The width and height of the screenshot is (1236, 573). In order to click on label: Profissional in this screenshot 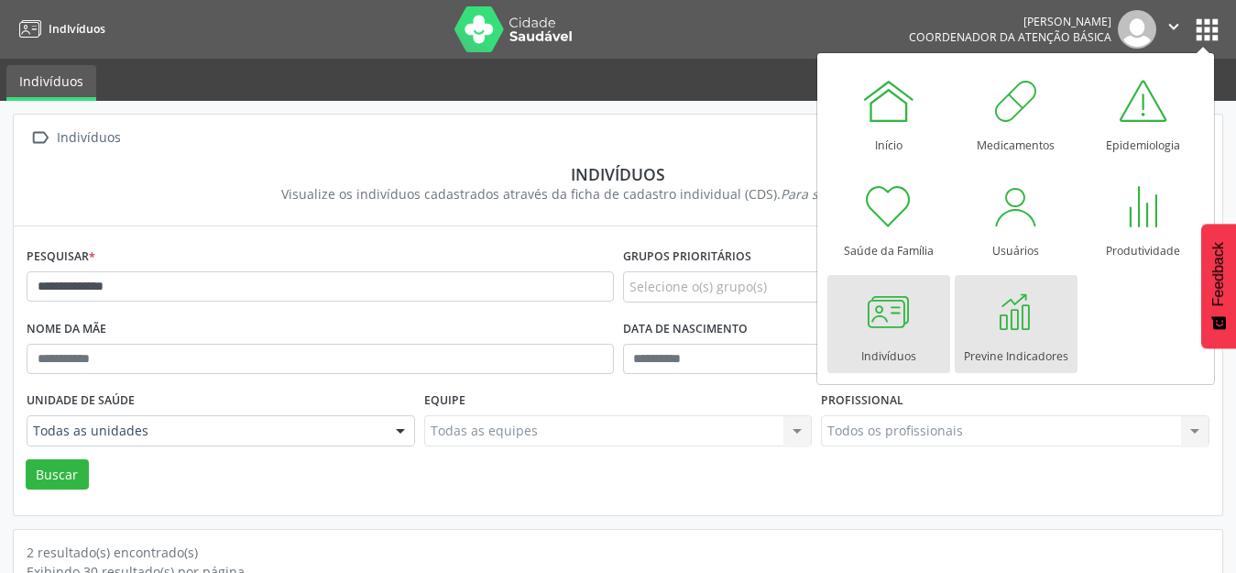, I will do `click(862, 400)`.